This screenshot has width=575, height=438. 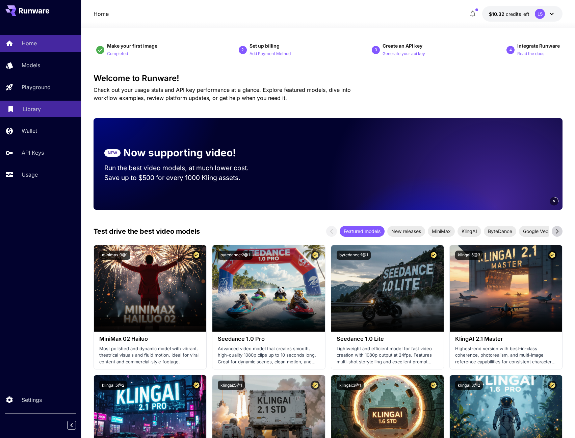 I want to click on button: $10.32155LS, so click(x=522, y=14).